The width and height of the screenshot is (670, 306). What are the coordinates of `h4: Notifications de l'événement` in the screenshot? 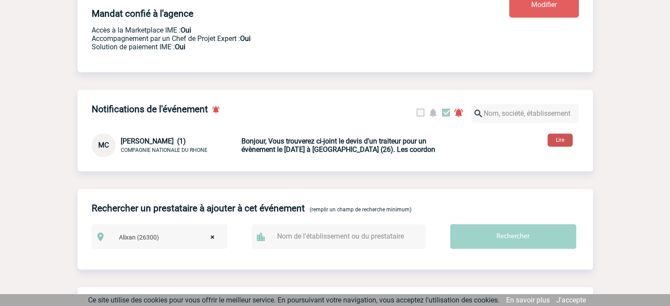 It's located at (150, 109).